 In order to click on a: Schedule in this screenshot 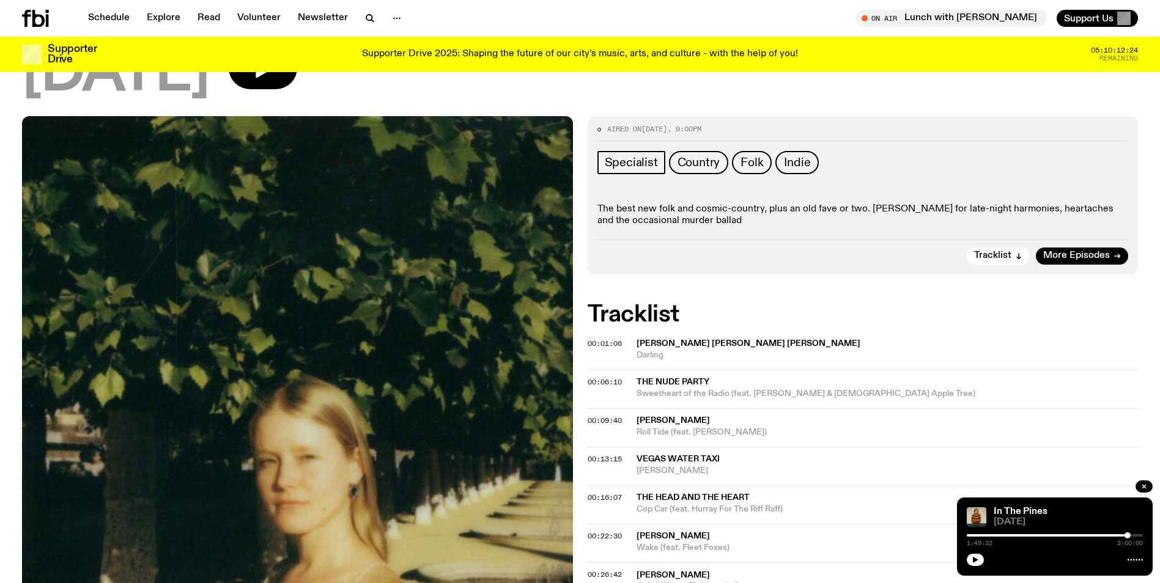, I will do `click(109, 18)`.